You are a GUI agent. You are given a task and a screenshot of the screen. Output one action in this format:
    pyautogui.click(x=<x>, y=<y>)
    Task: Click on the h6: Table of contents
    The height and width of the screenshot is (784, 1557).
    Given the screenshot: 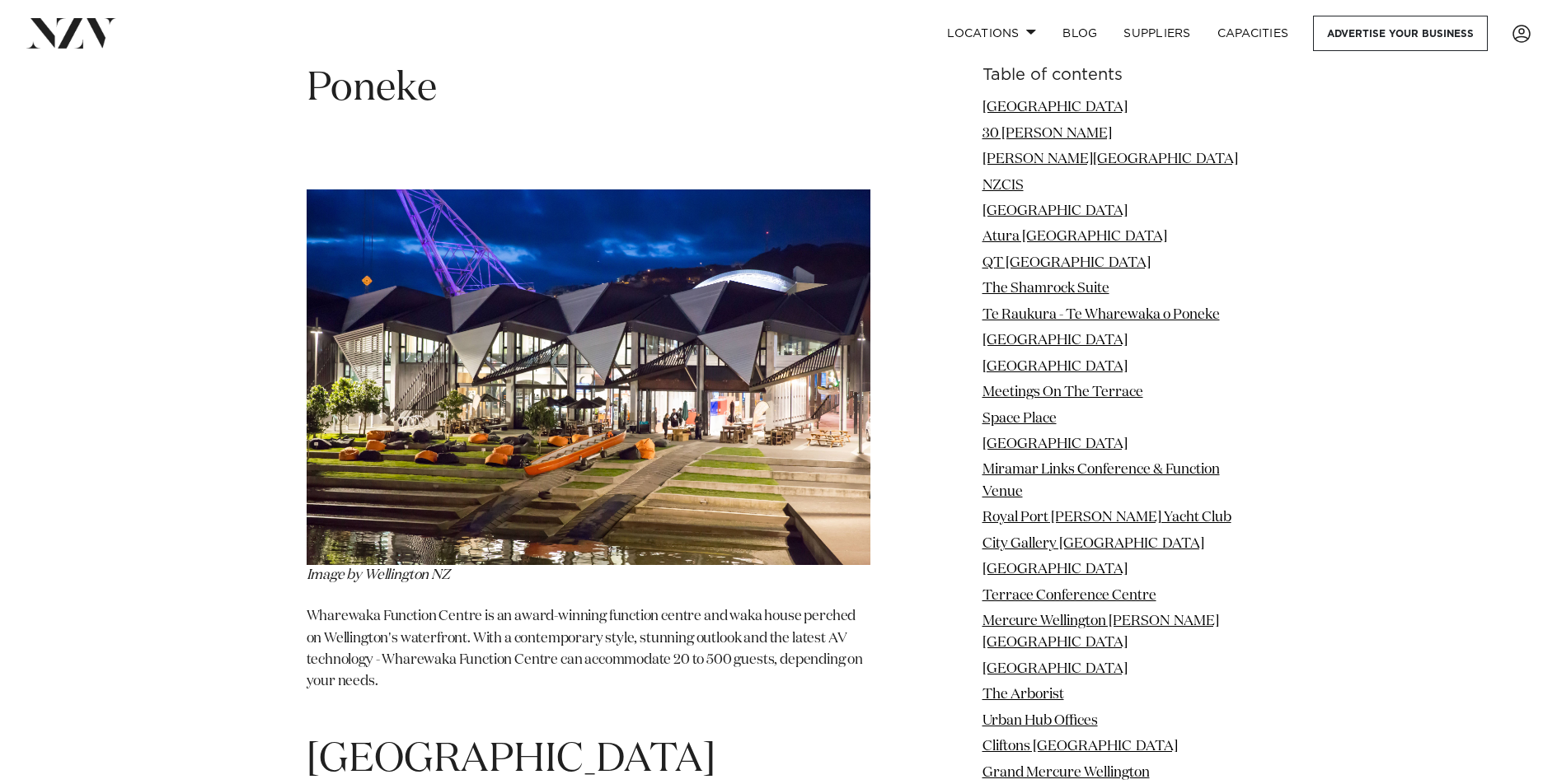 What is the action you would take?
    pyautogui.click(x=1116, y=75)
    